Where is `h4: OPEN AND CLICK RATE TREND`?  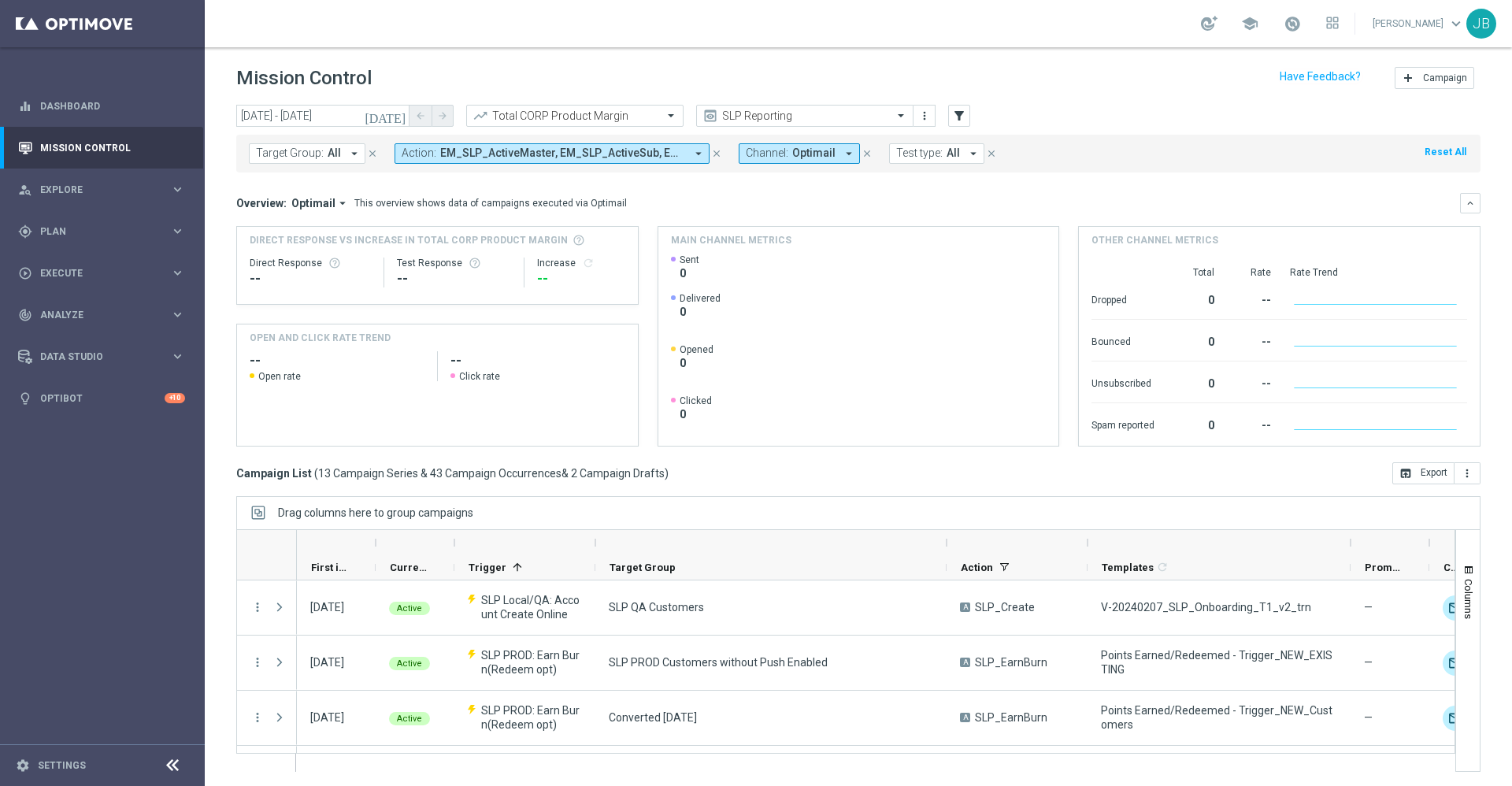
h4: OPEN AND CLICK RATE TREND is located at coordinates (320, 337).